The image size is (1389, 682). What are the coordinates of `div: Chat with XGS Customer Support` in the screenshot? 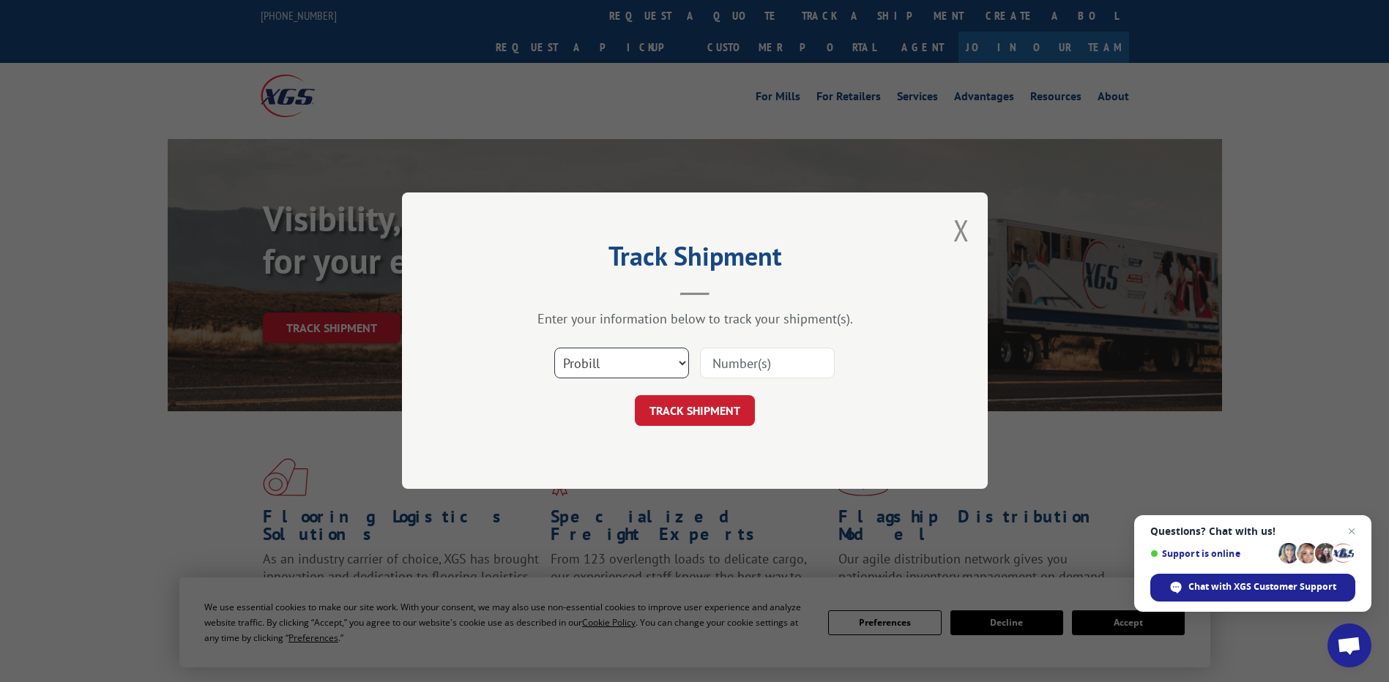 It's located at (1253, 588).